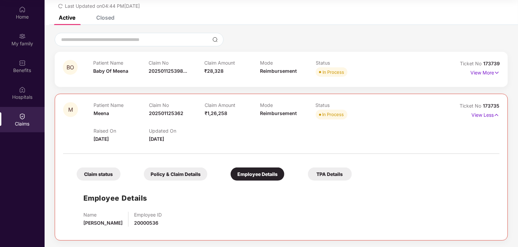 Image resolution: width=518 pixels, height=247 pixels. What do you see at coordinates (485, 72) in the screenshot?
I see `p: View More` at bounding box center [485, 72].